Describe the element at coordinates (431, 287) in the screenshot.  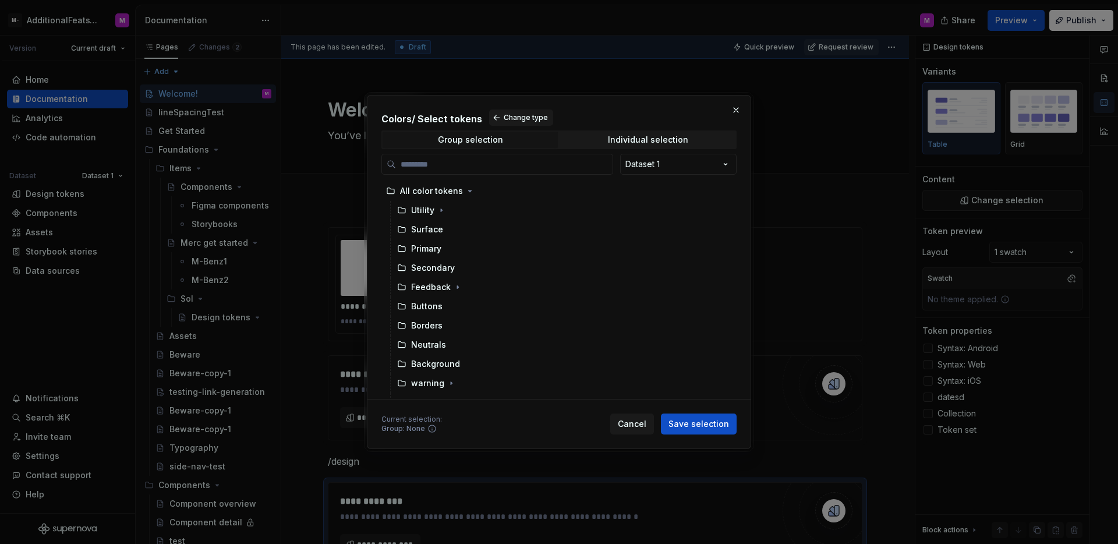
I see `div: Feedback` at that location.